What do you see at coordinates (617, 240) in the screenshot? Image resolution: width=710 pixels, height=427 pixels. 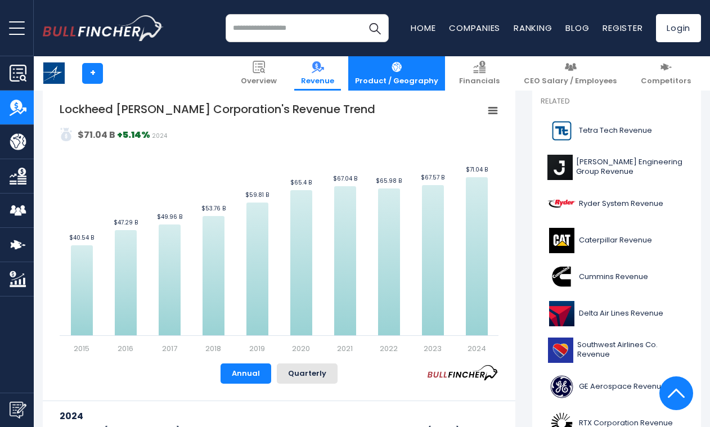 I see `a: Caterpillar Revenue` at bounding box center [617, 240].